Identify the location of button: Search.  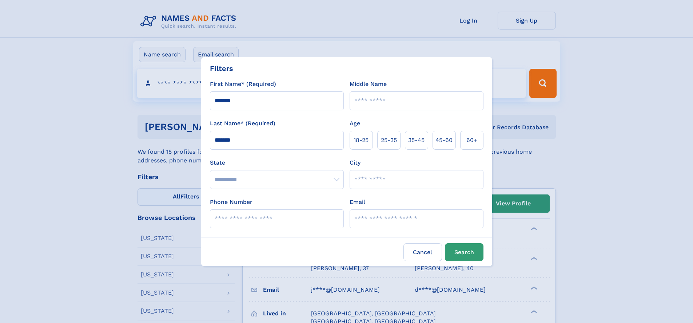
(464, 252).